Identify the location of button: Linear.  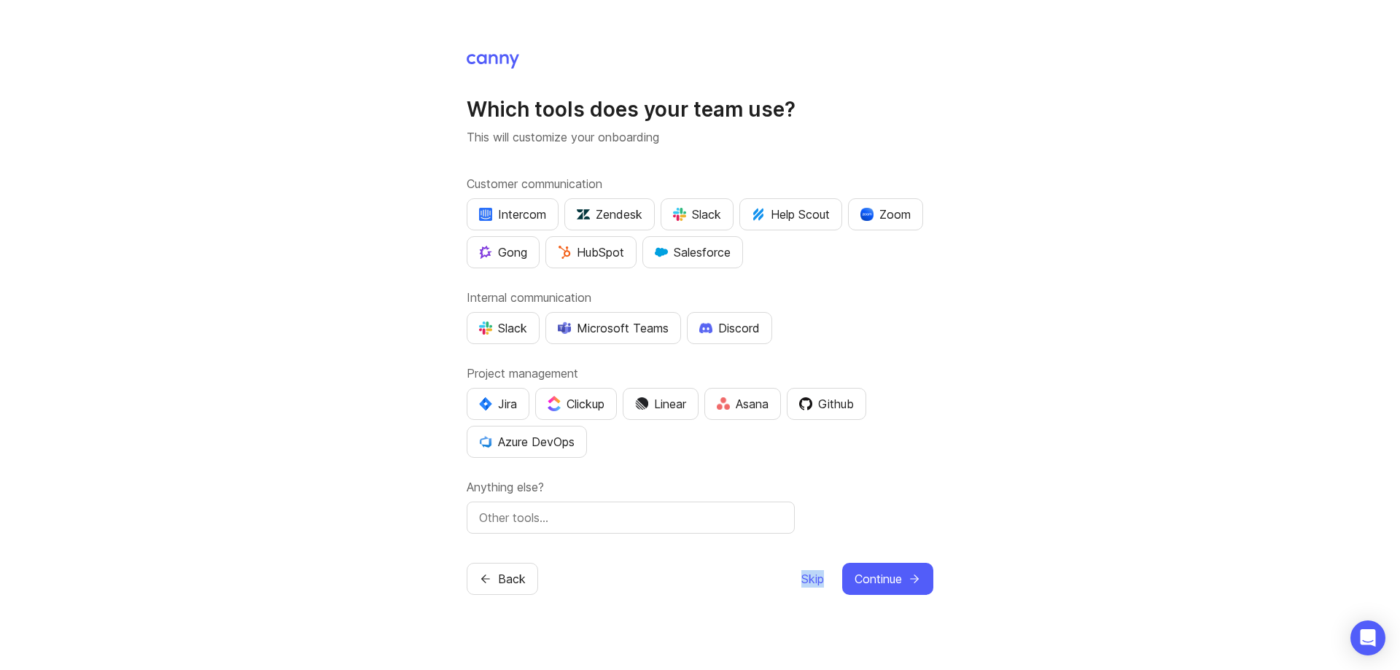
(661, 404).